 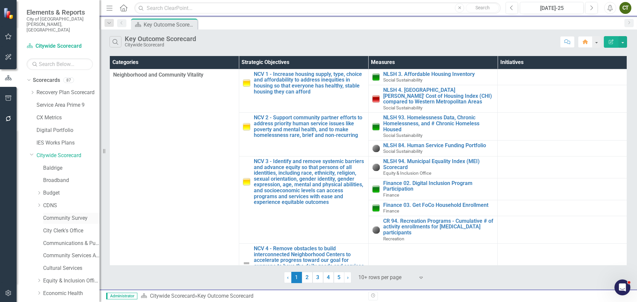 What do you see at coordinates (122, 296) in the screenshot?
I see `span: Administrator` at bounding box center [122, 296].